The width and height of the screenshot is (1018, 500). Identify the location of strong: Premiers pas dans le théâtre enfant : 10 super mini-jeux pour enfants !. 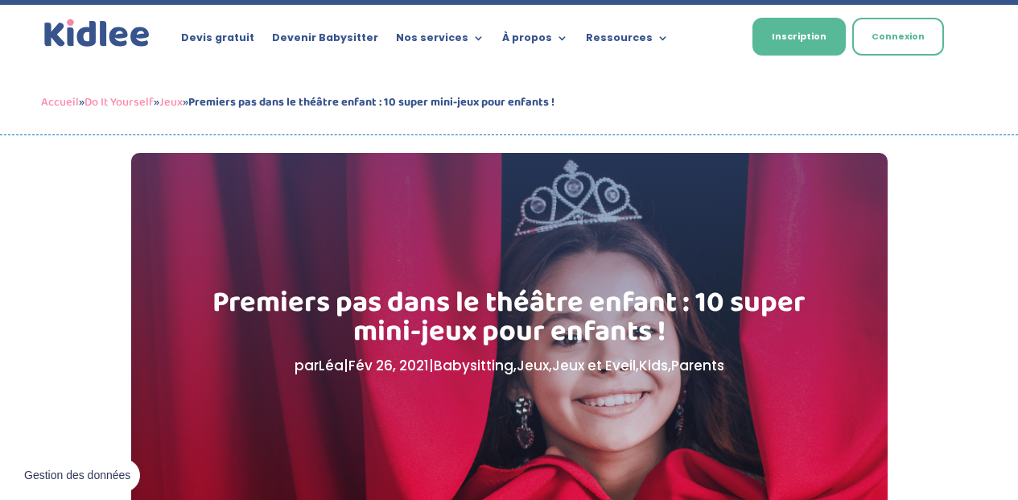
(371, 102).